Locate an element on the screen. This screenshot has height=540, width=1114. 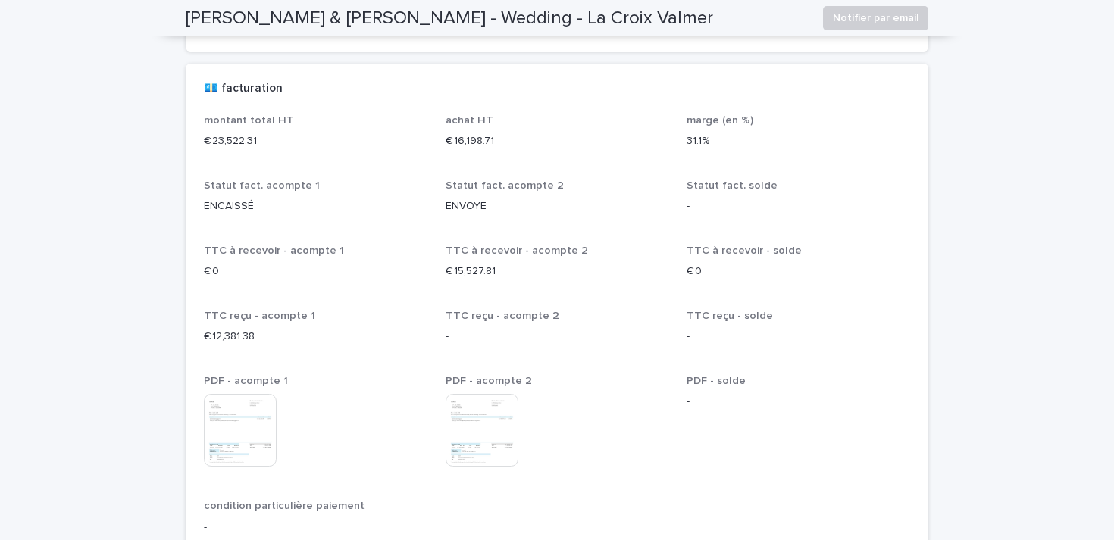
span: TTC à recevoir - acompte 1 is located at coordinates (274, 251).